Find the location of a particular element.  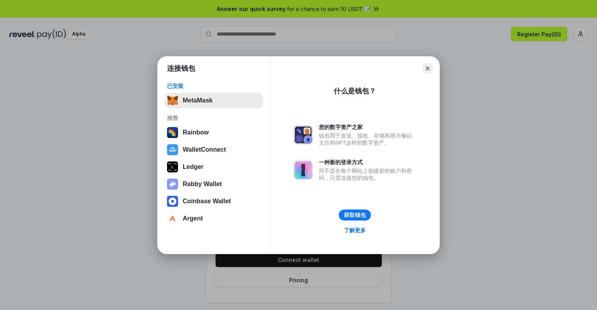

div: Rabby Wallet is located at coordinates (202, 184).